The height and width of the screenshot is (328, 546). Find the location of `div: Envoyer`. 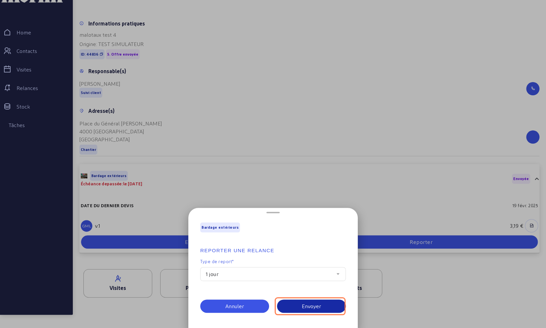

div: Envoyer is located at coordinates (311, 306).